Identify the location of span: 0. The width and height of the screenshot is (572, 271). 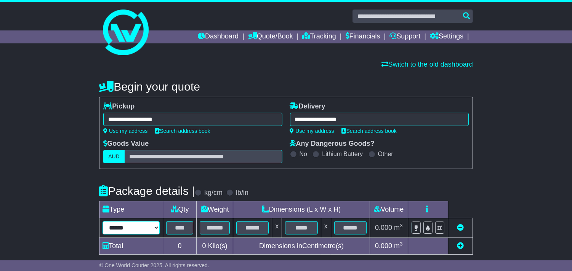
(204, 246).